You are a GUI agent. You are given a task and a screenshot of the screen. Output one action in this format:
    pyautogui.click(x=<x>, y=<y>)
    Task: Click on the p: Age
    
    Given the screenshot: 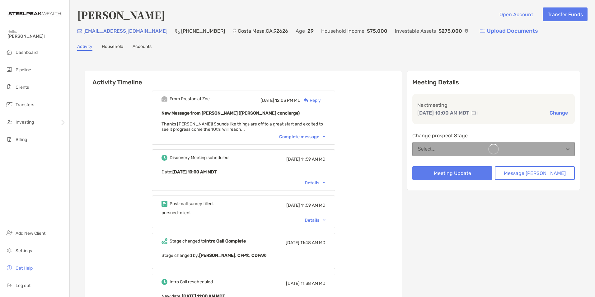 What is the action you would take?
    pyautogui.click(x=300, y=31)
    